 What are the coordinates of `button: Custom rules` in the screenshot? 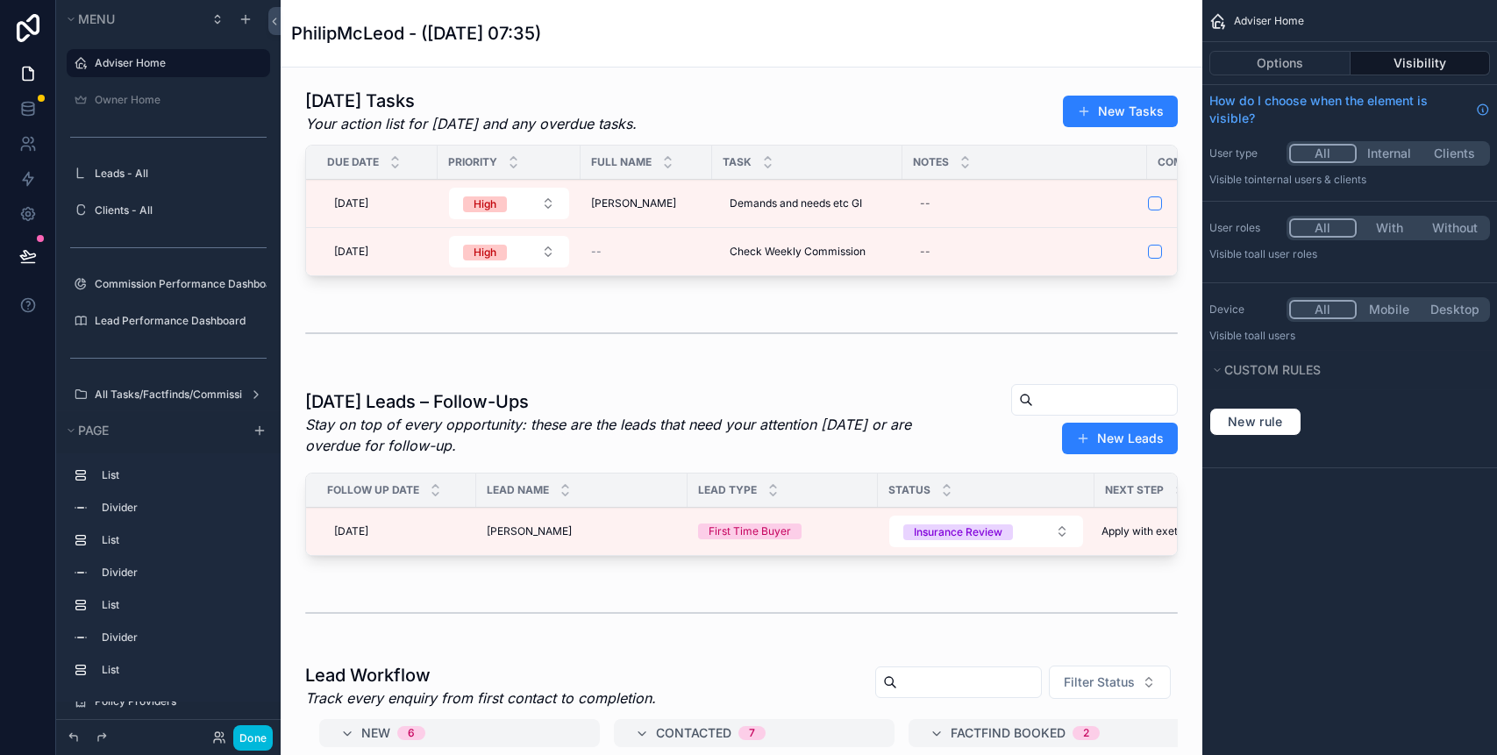 It's located at (1344, 370).